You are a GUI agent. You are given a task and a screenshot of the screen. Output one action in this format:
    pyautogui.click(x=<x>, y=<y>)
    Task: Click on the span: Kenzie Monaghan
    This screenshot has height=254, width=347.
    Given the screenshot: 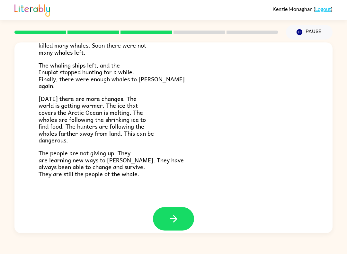 What is the action you would take?
    pyautogui.click(x=293, y=9)
    